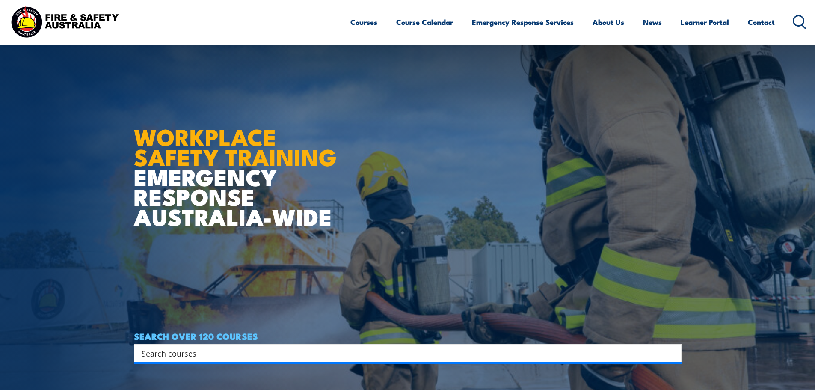 The height and width of the screenshot is (390, 815). I want to click on a: Emergency Response Services, so click(523, 22).